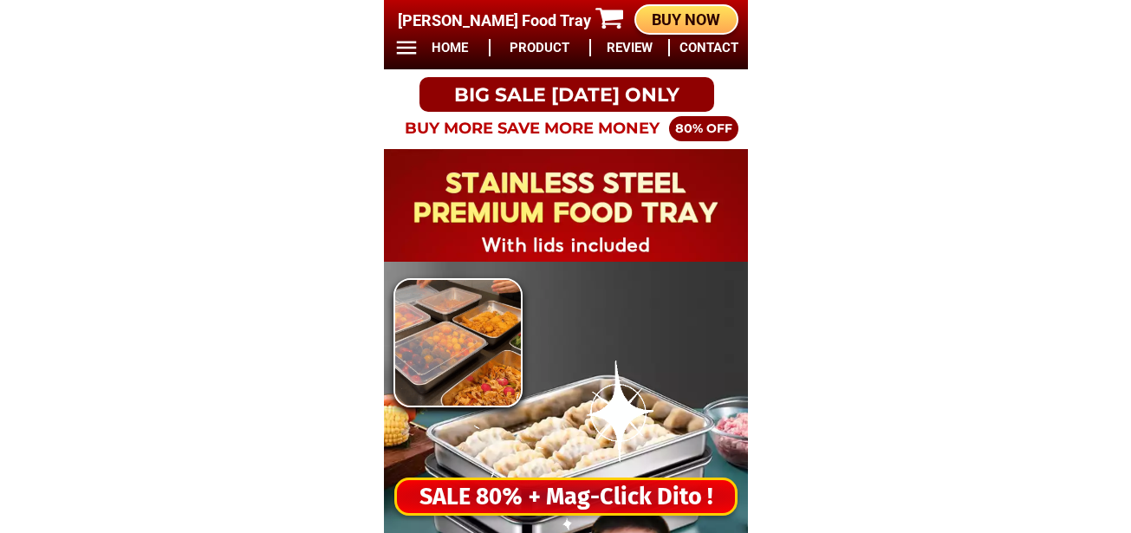 This screenshot has width=1131, height=533. What do you see at coordinates (687, 19) in the screenshot?
I see `div: BUY NOW` at bounding box center [687, 19].